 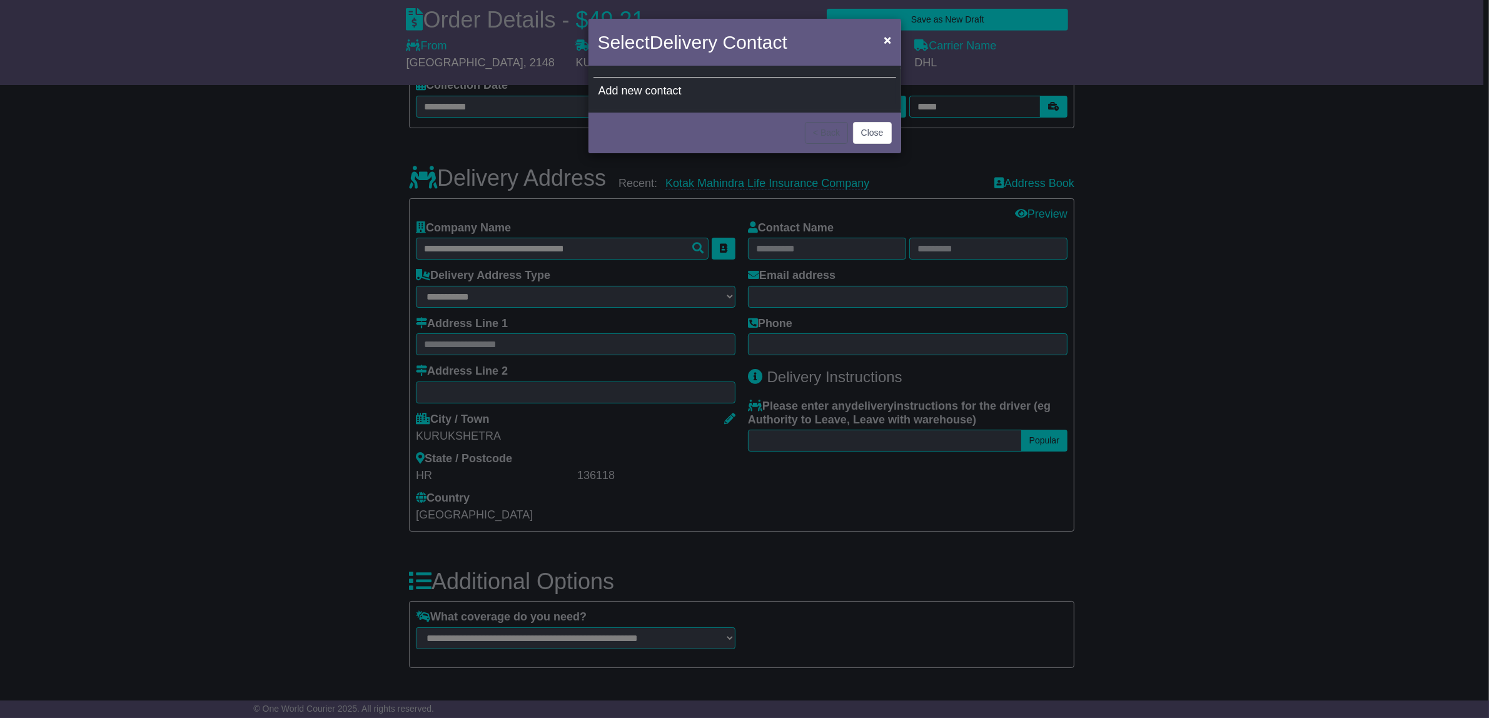 I want to click on span: Add new contact, so click(x=640, y=91).